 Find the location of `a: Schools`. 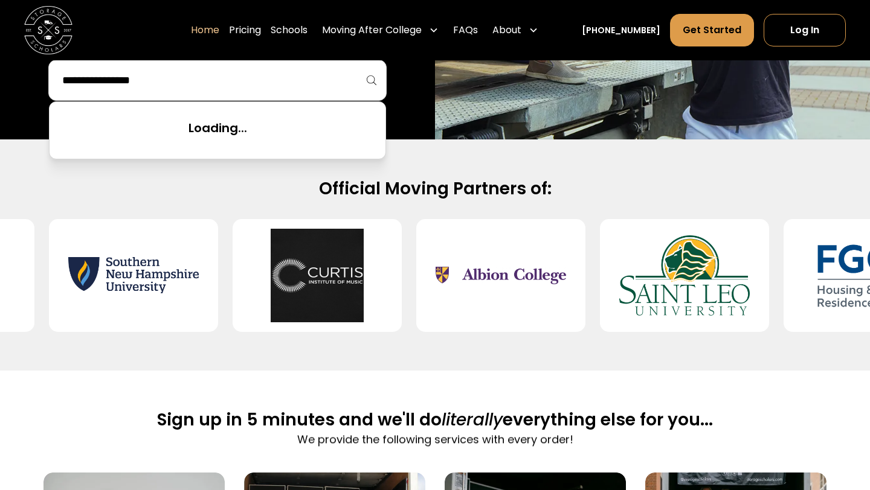

a: Schools is located at coordinates (289, 30).